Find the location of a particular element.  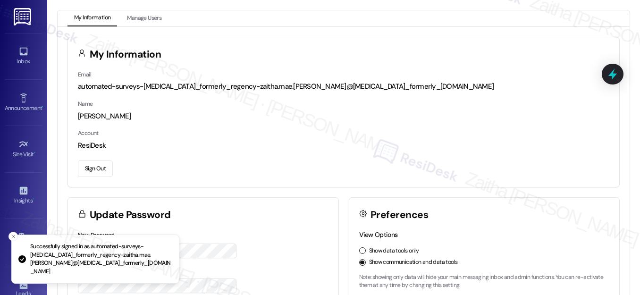

button: Manage Users is located at coordinates (144, 18).